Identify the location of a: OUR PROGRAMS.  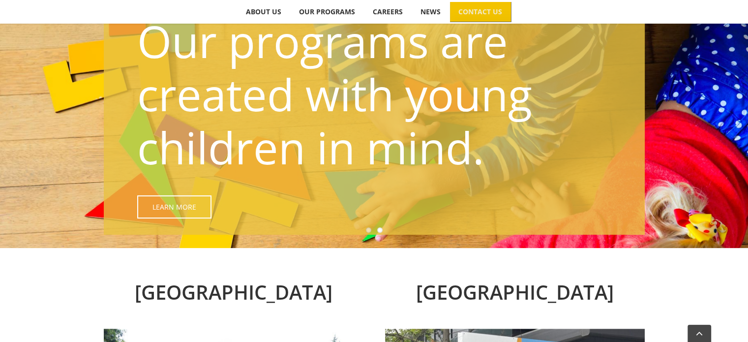
(327, 12).